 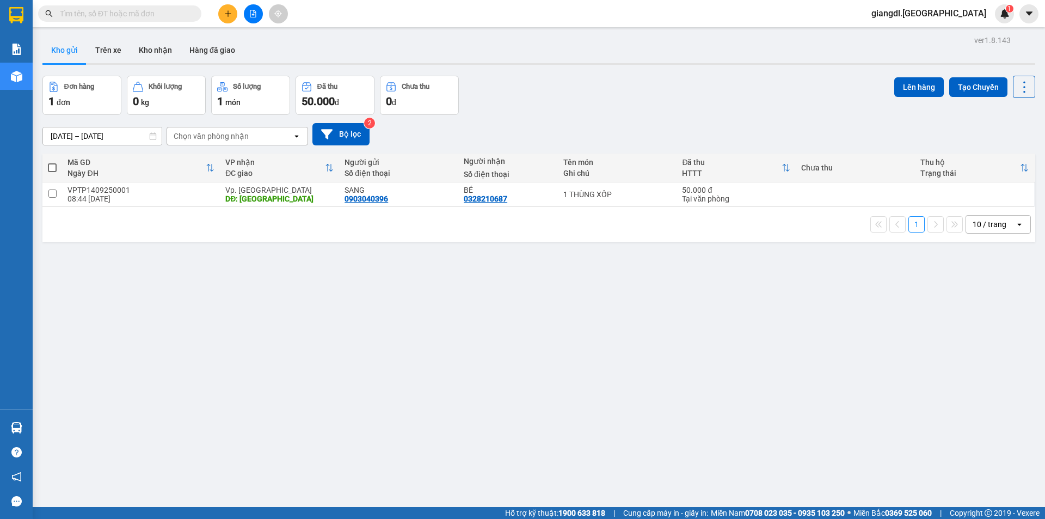 What do you see at coordinates (1005, 14) in the screenshot?
I see `img: icon-new-feature` at bounding box center [1005, 14].